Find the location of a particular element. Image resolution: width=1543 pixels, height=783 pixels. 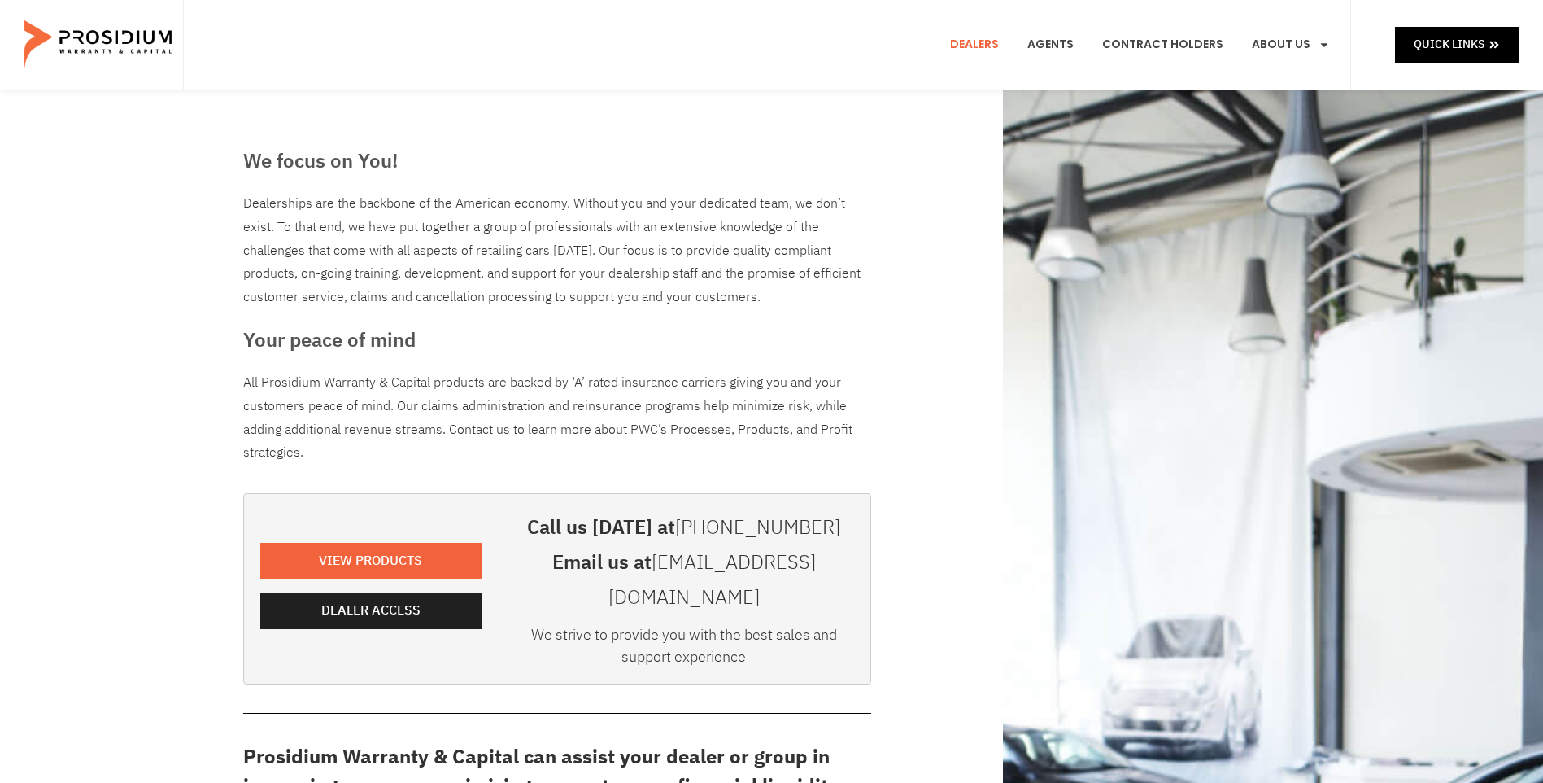

span: Last Name is located at coordinates (339, 7).